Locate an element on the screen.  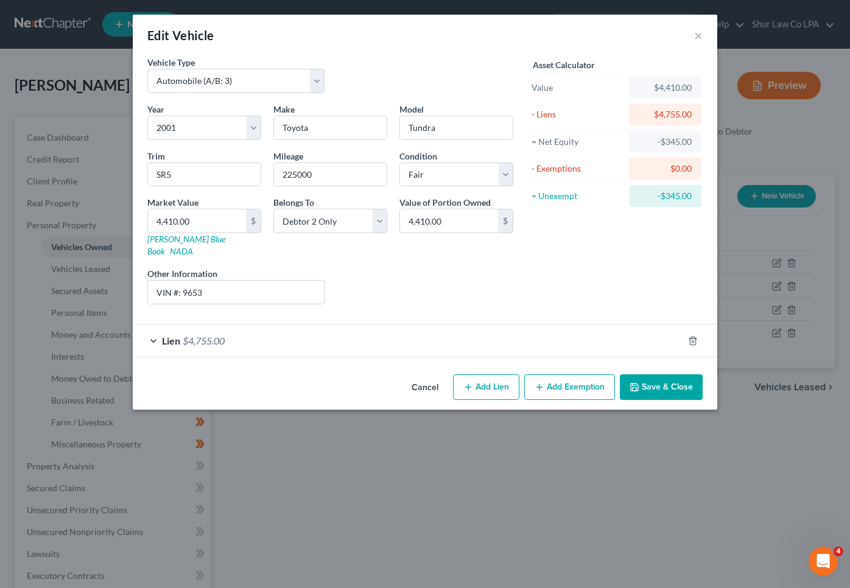
button: Add Exemption is located at coordinates (569, 387).